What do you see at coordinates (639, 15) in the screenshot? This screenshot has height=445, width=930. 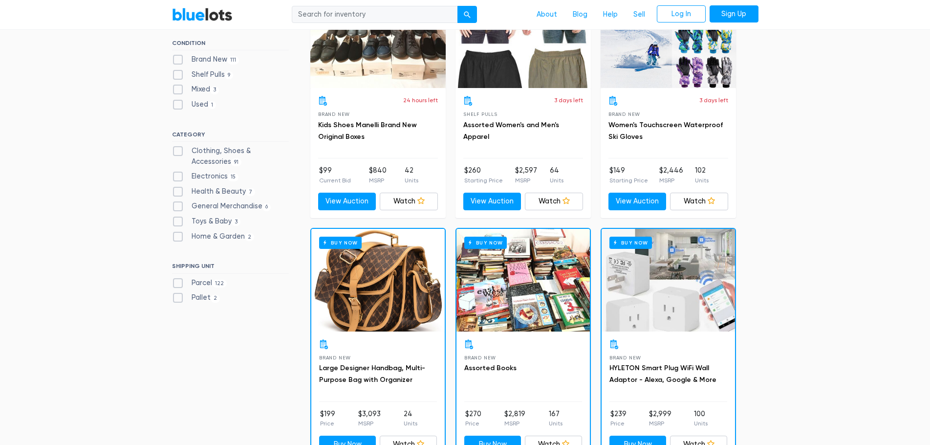 I see `a: Sell` at bounding box center [639, 15].